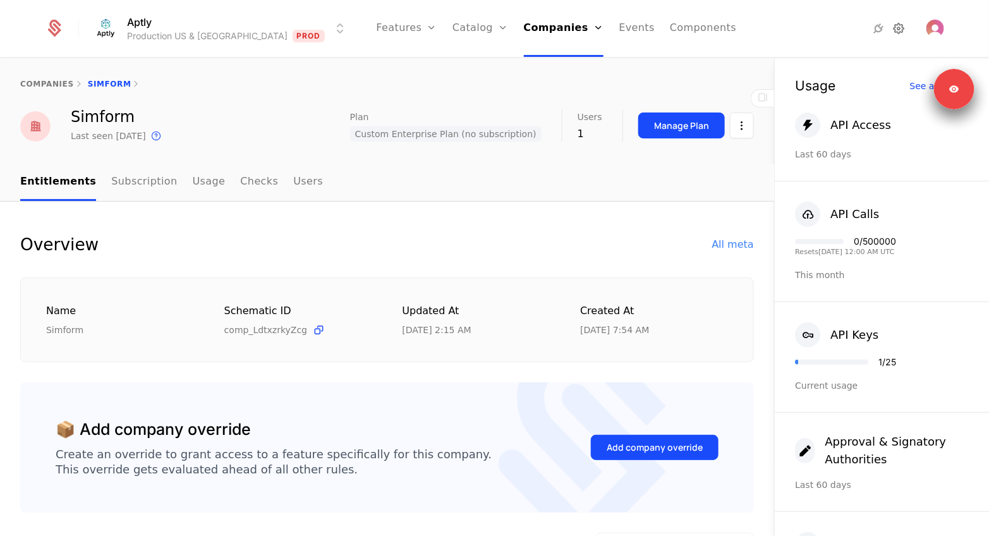  What do you see at coordinates (308, 182) in the screenshot?
I see `a: Users` at bounding box center [308, 182].